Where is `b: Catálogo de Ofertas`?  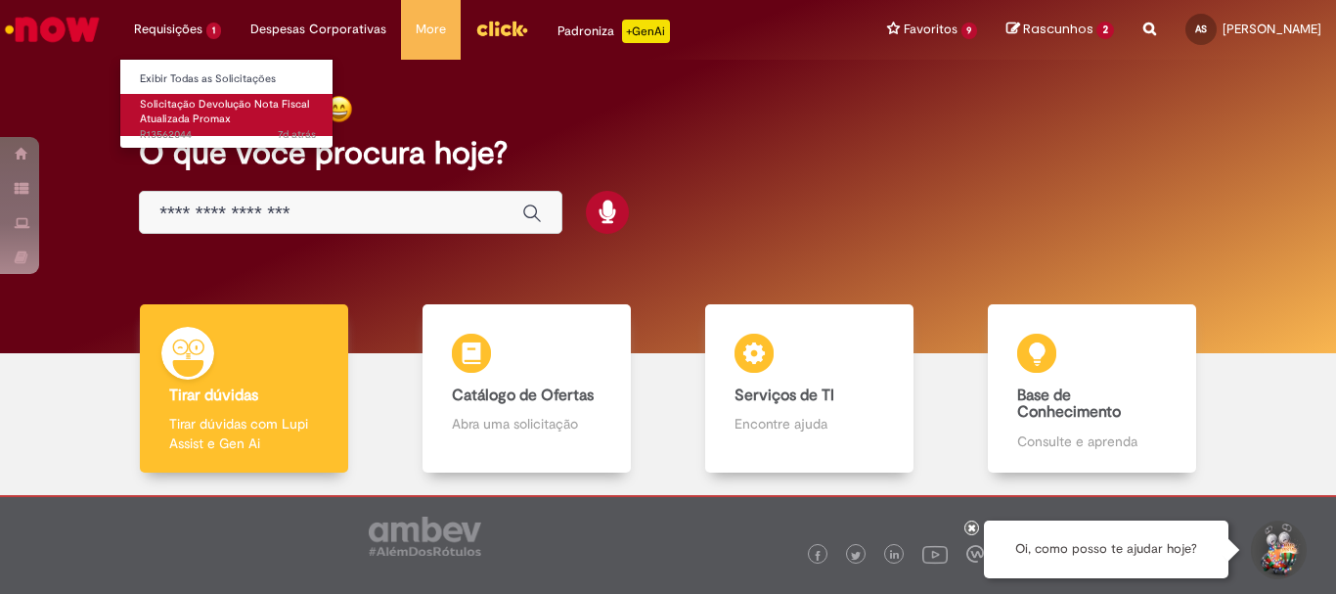 b: Catálogo de Ofertas is located at coordinates (522, 395).